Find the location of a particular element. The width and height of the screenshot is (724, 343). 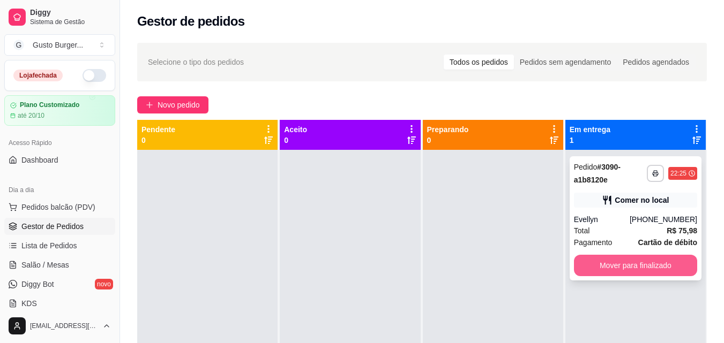

p: Aceito is located at coordinates (295, 130).